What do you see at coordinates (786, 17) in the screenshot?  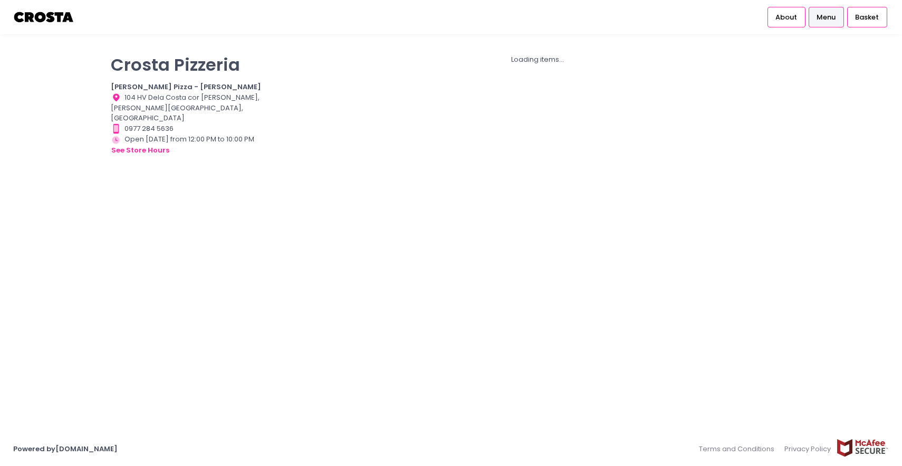 I see `span: About` at bounding box center [786, 17].